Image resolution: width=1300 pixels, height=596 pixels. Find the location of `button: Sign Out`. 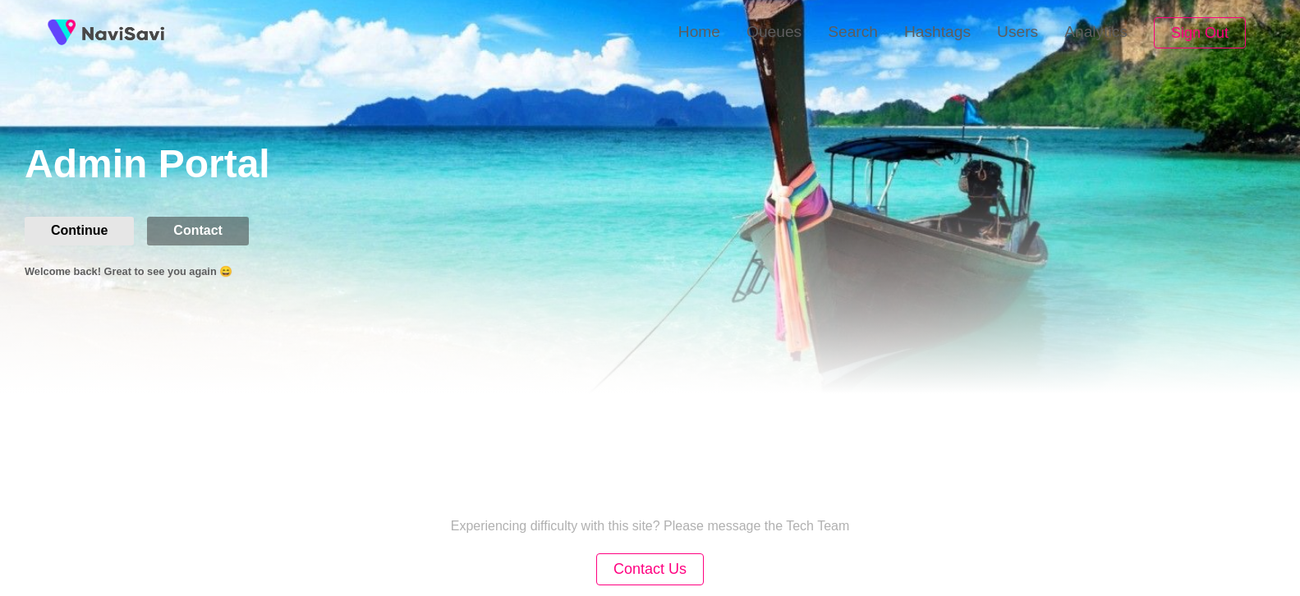

button: Sign Out is located at coordinates (1199, 33).